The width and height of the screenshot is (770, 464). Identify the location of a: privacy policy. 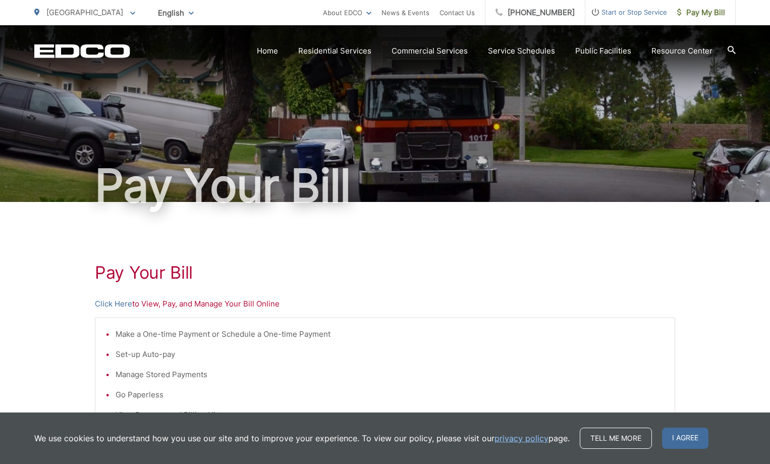
(521, 438).